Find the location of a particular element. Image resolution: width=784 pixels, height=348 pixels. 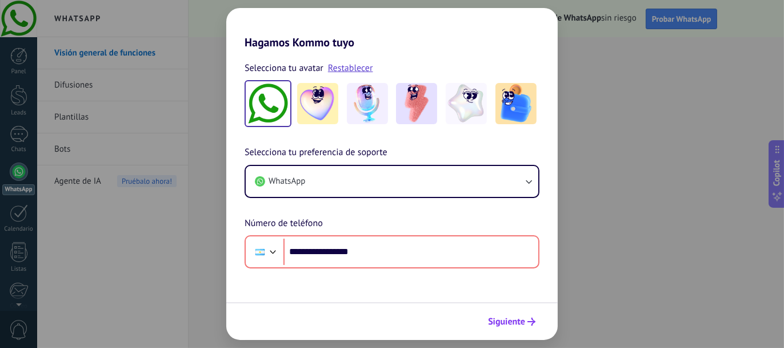

img: -1.jpeg is located at coordinates (318, 103).